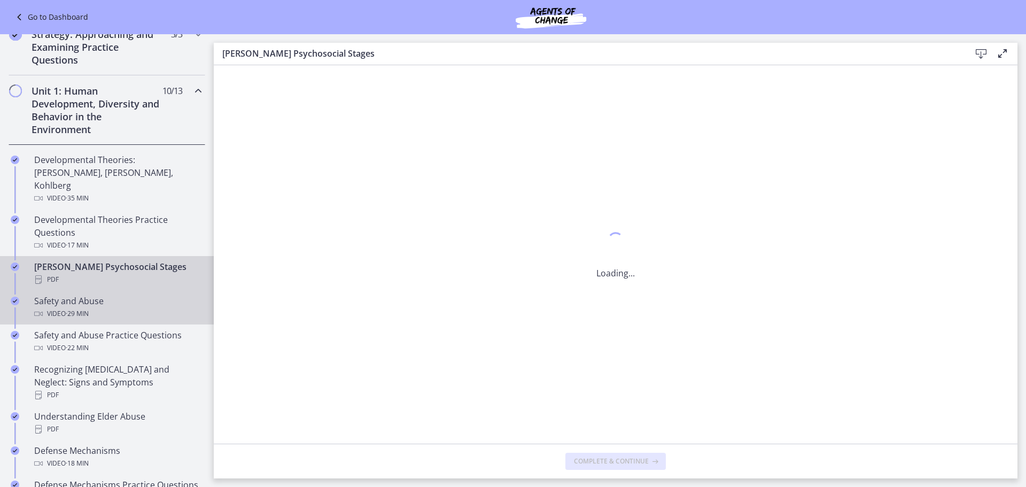 This screenshot has width=1026, height=487. I want to click on h2: Unit 1: Human Development, Diversity and Behavior in the Environment, so click(97, 110).